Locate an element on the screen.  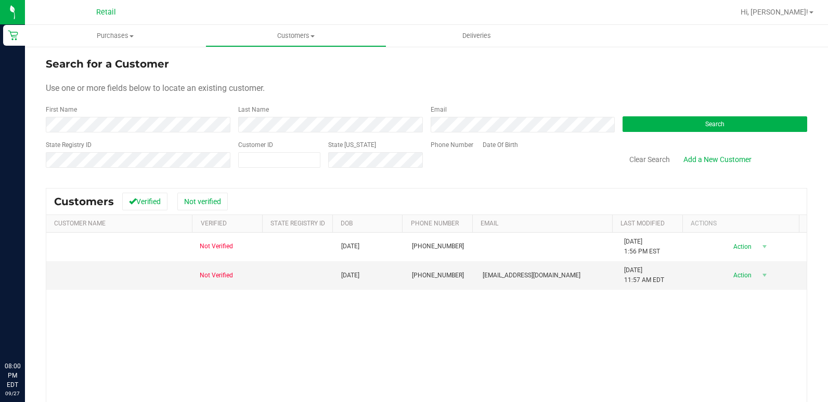
a: Deliveries is located at coordinates (476, 36).